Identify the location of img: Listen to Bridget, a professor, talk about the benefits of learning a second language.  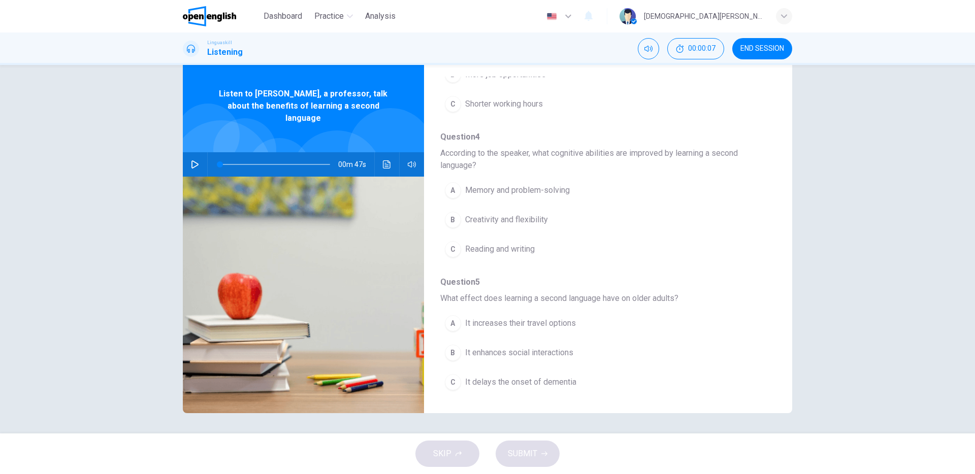
(303, 295).